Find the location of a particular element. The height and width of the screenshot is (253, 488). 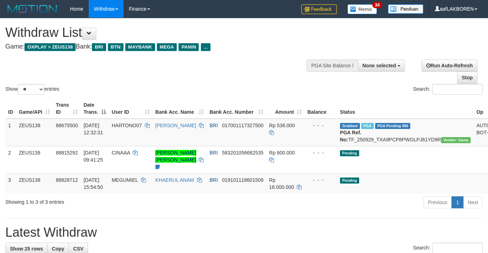

img: Button%20Memo.svg is located at coordinates (362, 9).